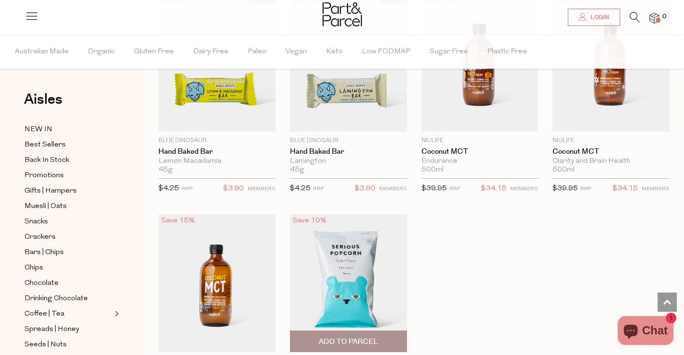 Image resolution: width=684 pixels, height=355 pixels. What do you see at coordinates (43, 104) in the screenshot?
I see `a: Aisles` at bounding box center [43, 104].